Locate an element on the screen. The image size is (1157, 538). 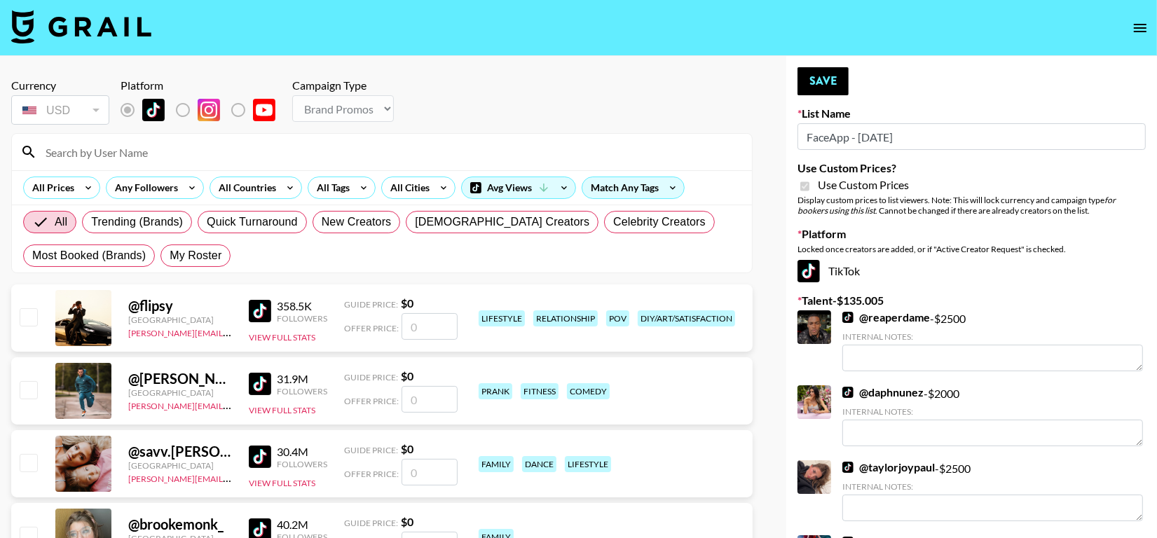
span: New Creators is located at coordinates (357, 222).